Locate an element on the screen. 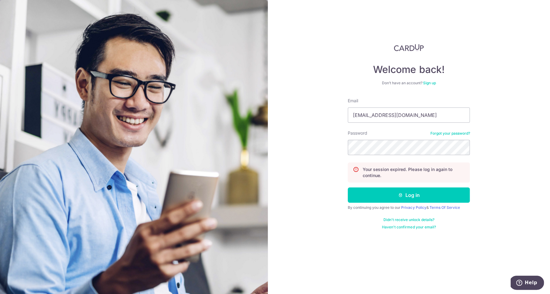  button: Log in is located at coordinates (409, 195).